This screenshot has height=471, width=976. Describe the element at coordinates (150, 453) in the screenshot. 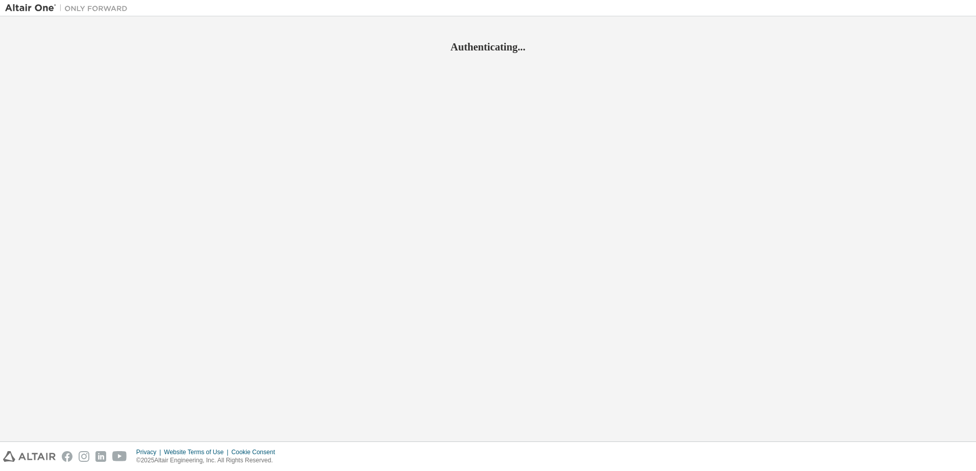

I see `div: Privacy` at that location.